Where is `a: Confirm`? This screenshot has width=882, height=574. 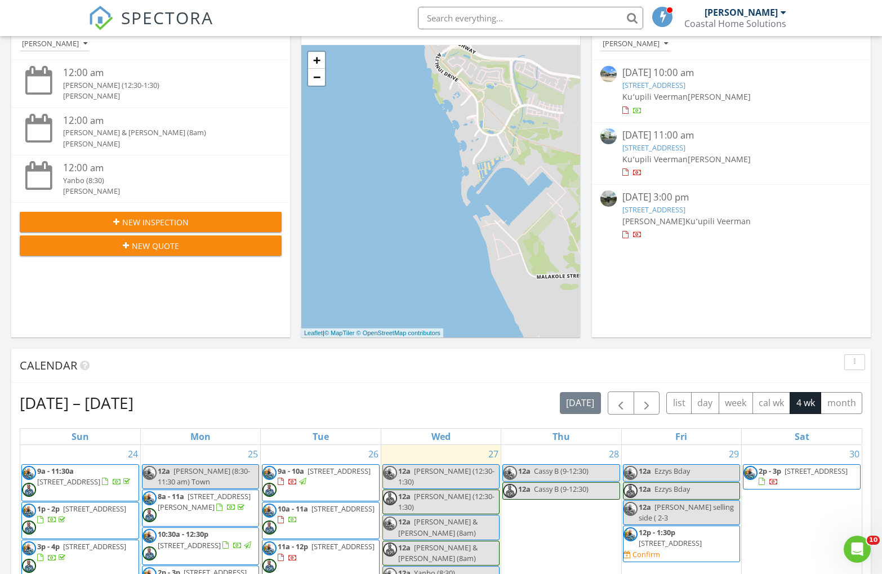
a: Confirm is located at coordinates (642, 554).